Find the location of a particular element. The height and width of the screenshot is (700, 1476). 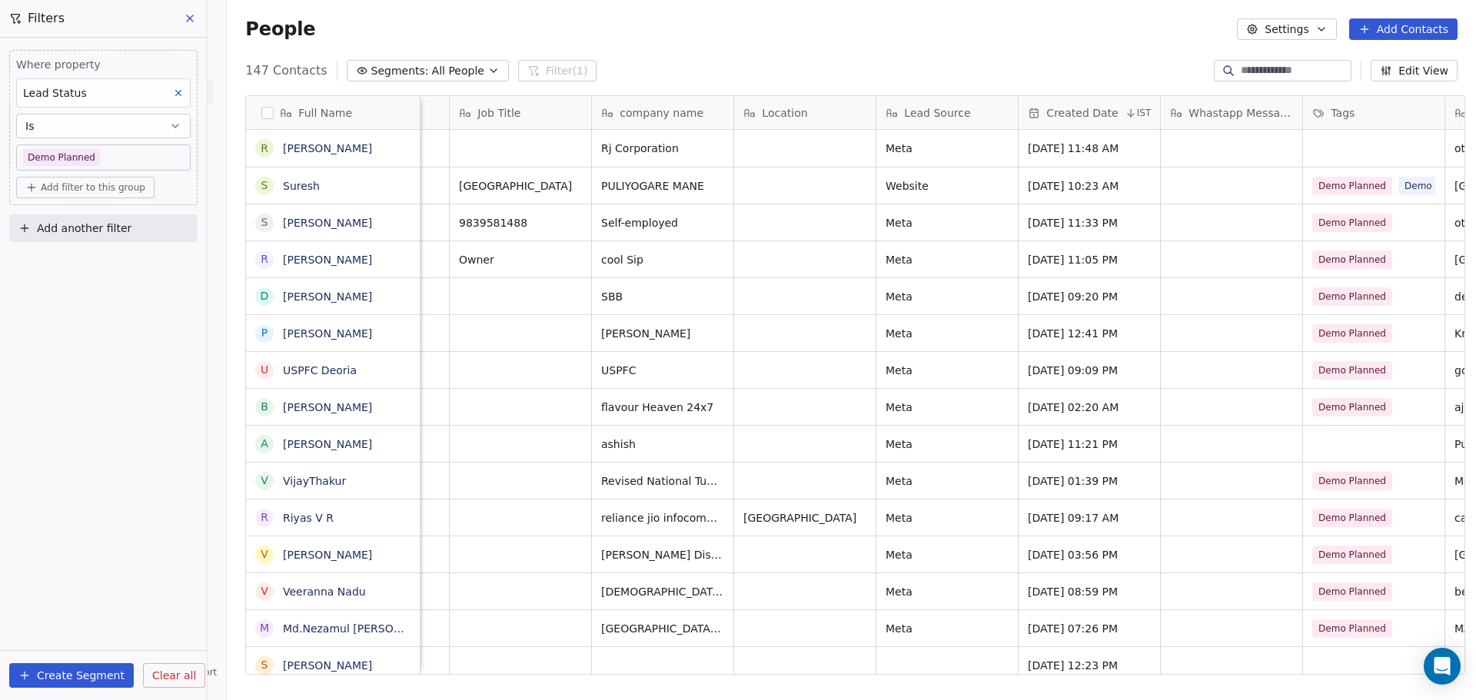

div: D is located at coordinates (264, 296).